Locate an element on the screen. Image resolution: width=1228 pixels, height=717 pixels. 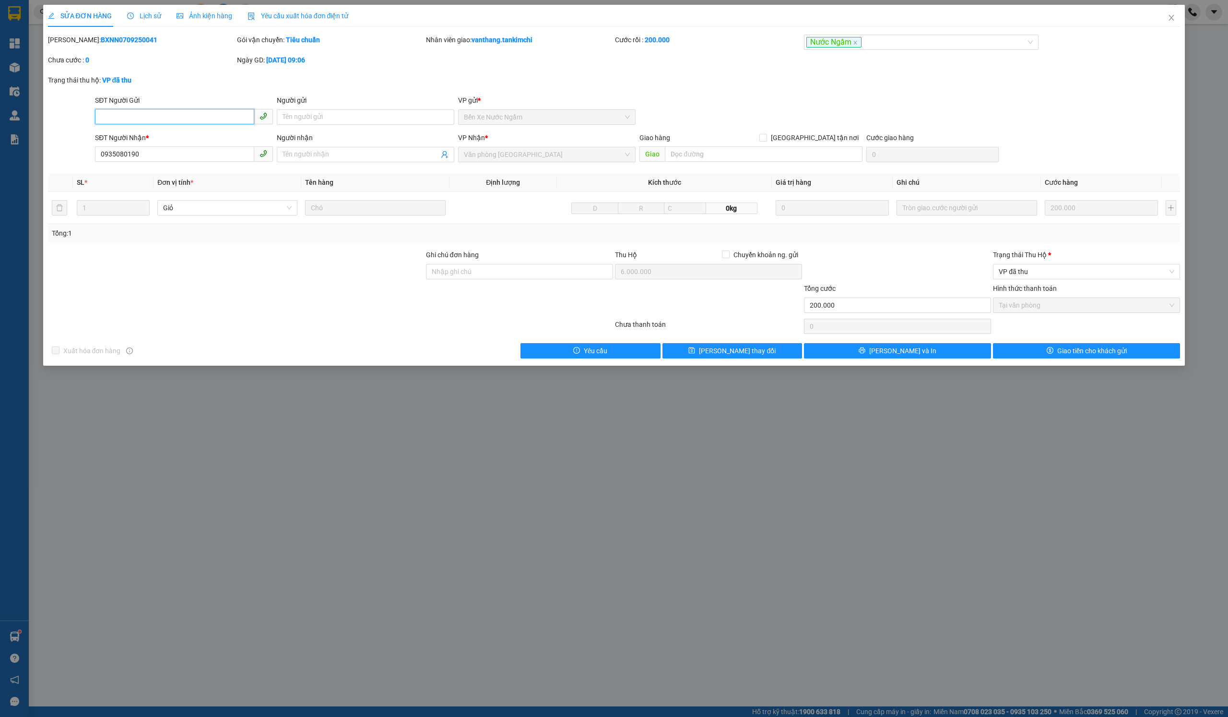
input: C is located at coordinates (685, 208).